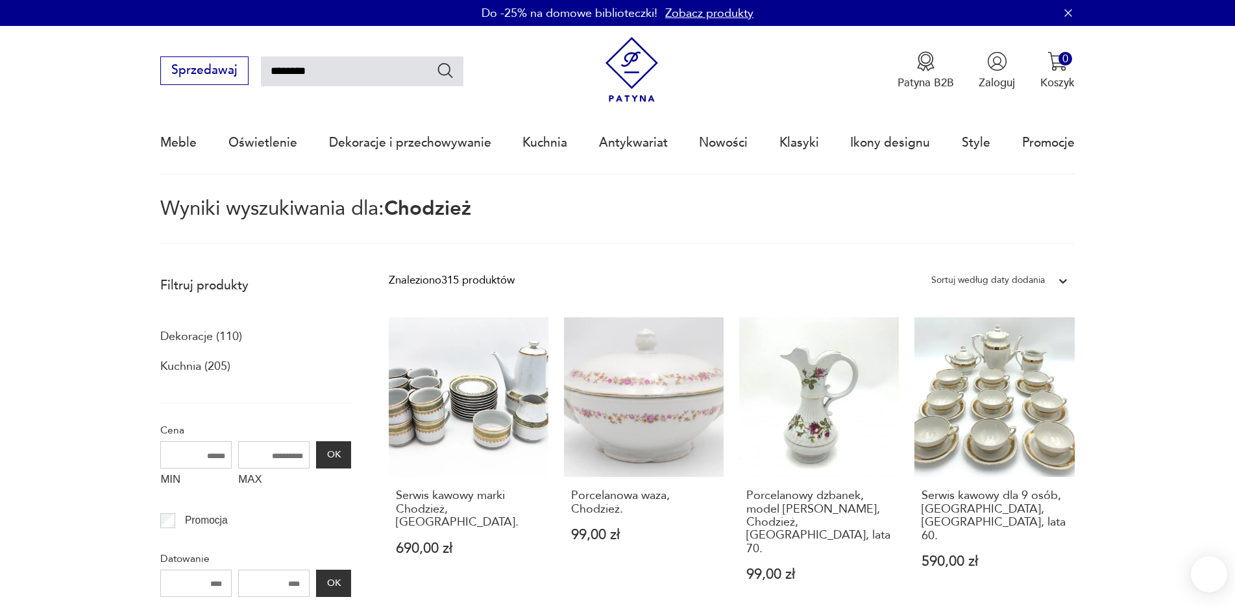 The image size is (1235, 608). Describe the element at coordinates (890, 143) in the screenshot. I see `a: Ikony designu` at that location.